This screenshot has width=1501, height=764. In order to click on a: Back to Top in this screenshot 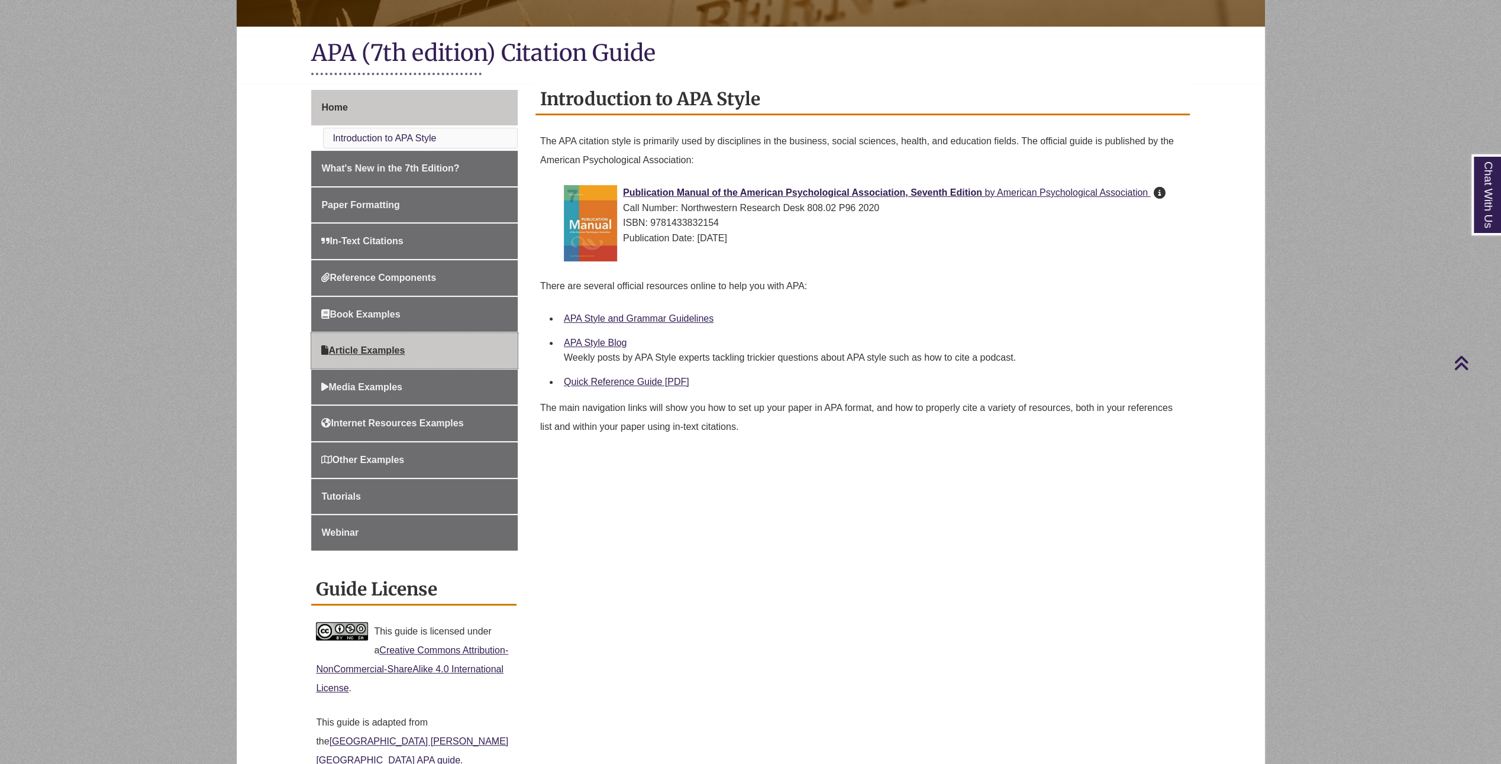, I will do `click(1475, 363)`.